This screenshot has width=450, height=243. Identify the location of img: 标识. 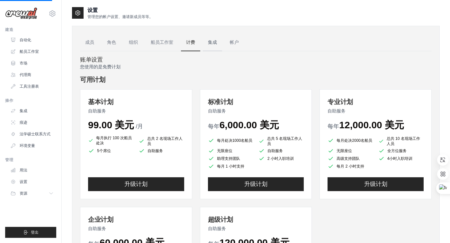
(21, 14).